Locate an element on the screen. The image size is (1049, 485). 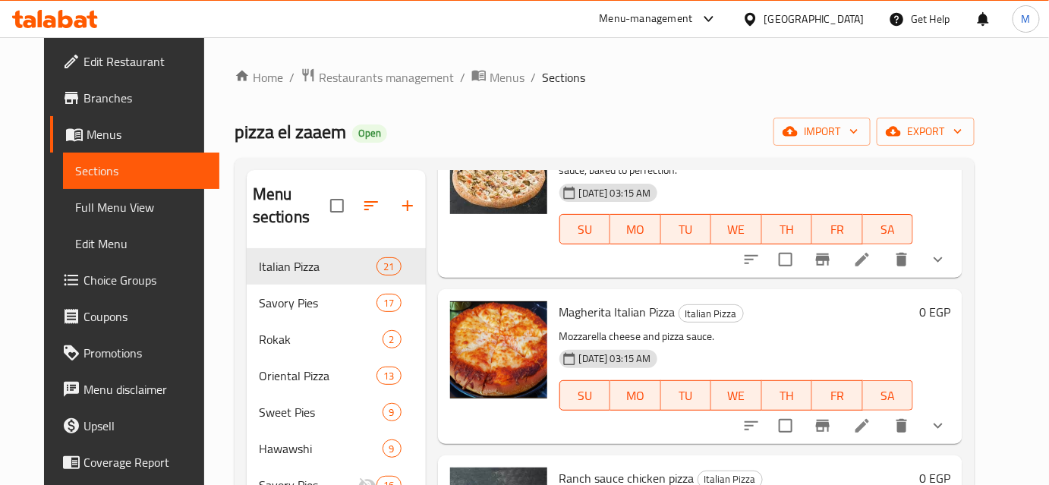
a: Branches is located at coordinates (134, 98).